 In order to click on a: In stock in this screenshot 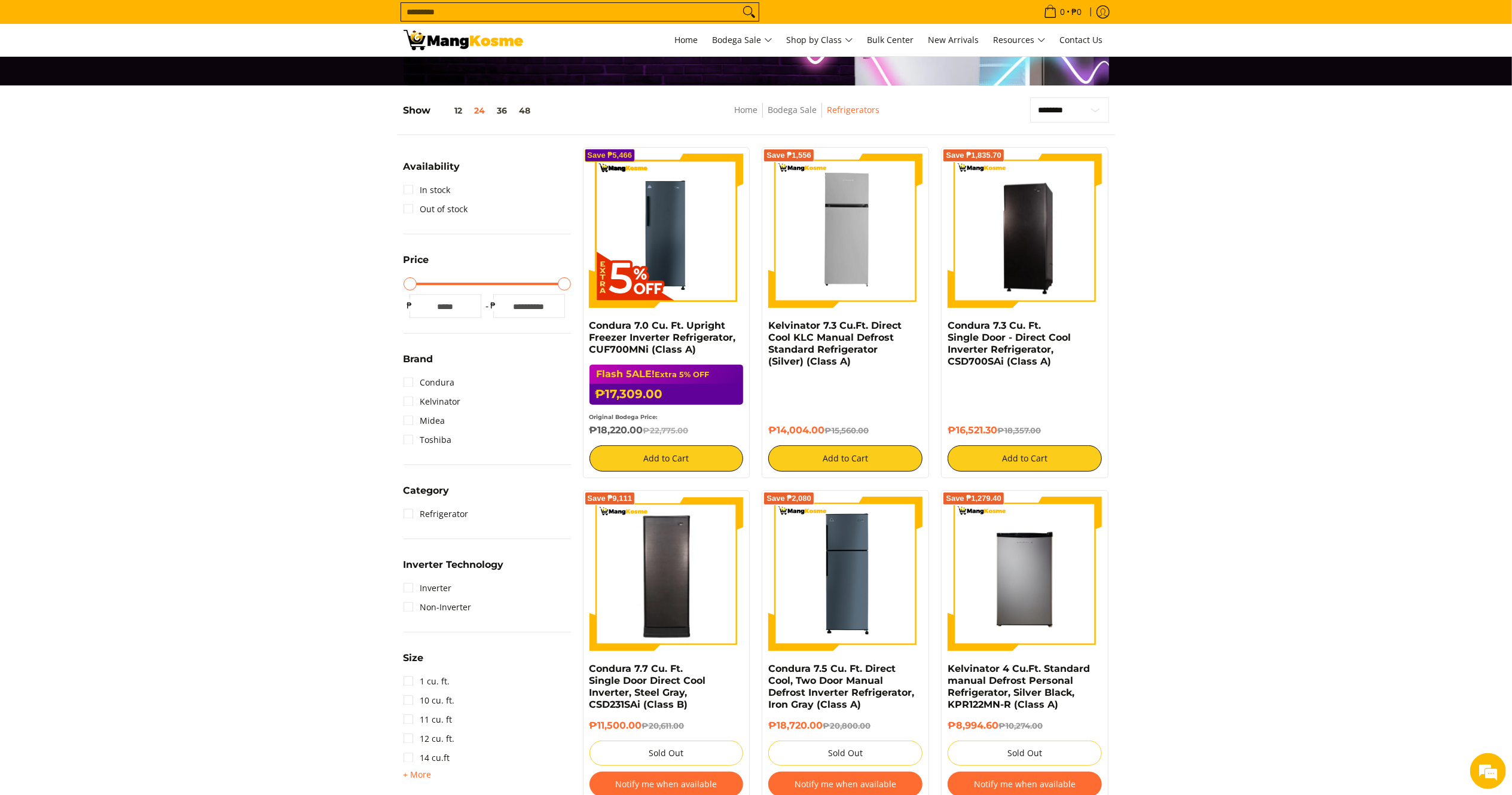, I will do `click(426, 190)`.